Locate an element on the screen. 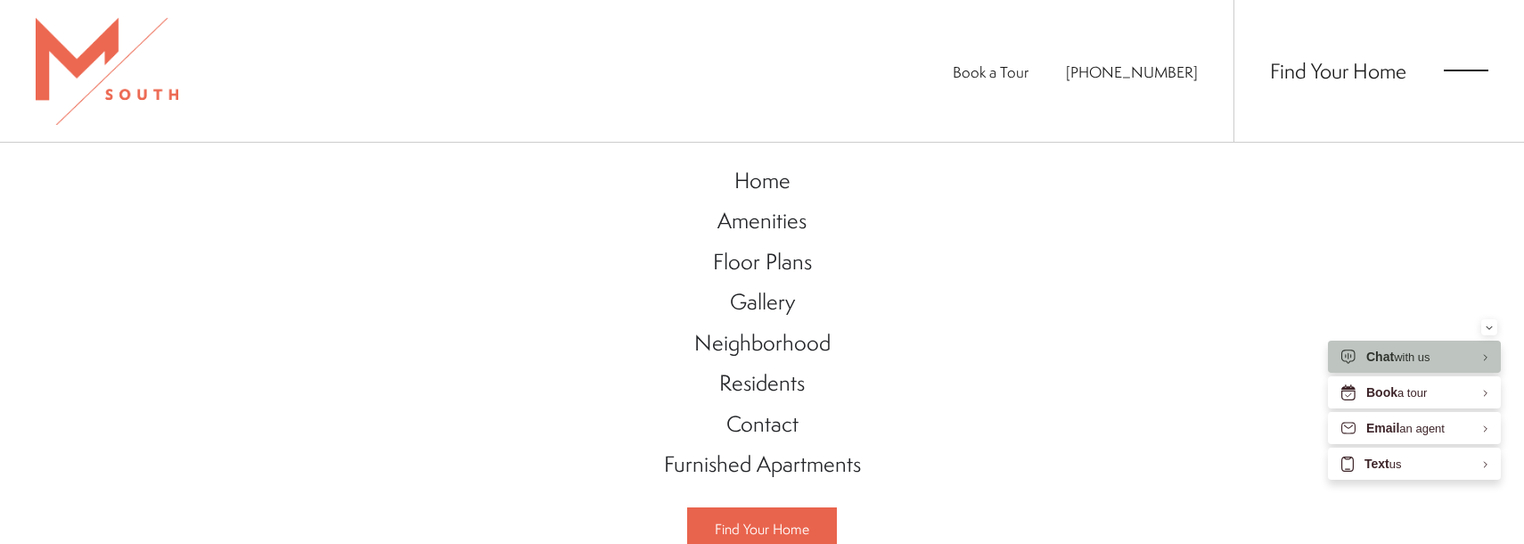 This screenshot has width=1524, height=544. span: Home is located at coordinates (762, 180).